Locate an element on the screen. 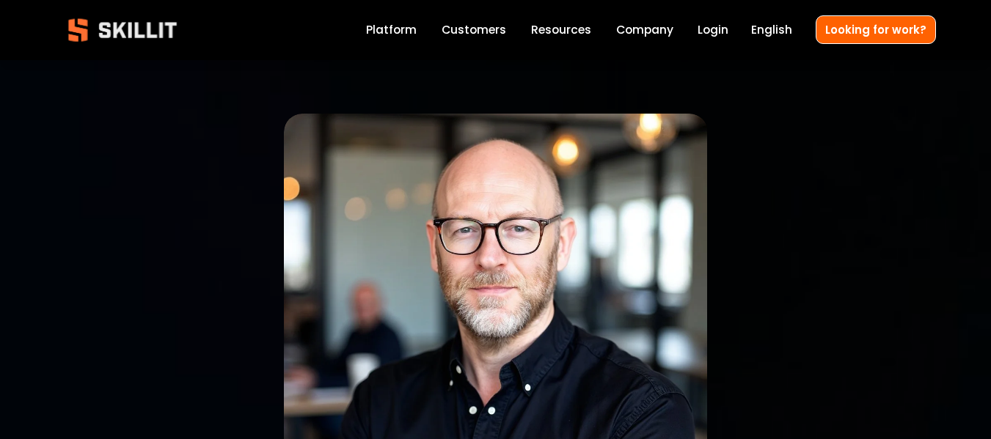 This screenshot has height=439, width=991. div: language picker is located at coordinates (771, 30).